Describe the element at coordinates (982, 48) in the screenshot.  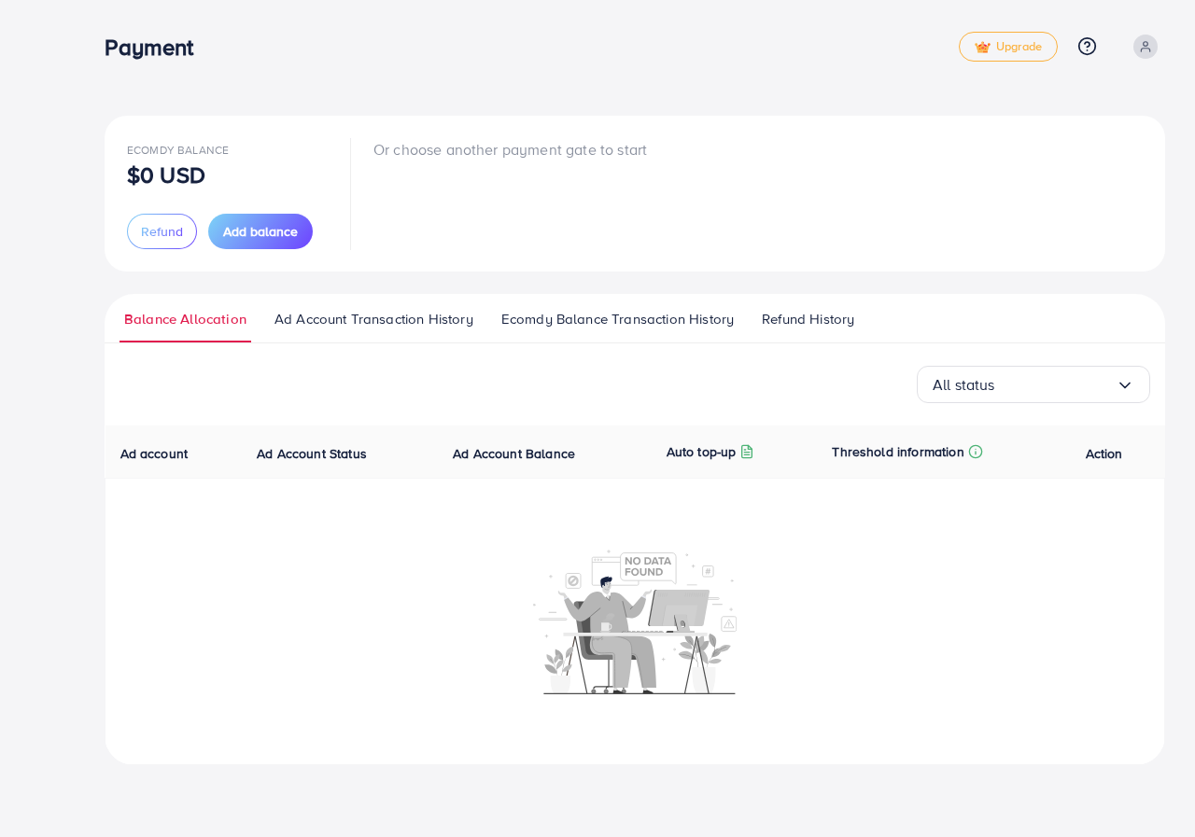
I see `img: tick` at that location.